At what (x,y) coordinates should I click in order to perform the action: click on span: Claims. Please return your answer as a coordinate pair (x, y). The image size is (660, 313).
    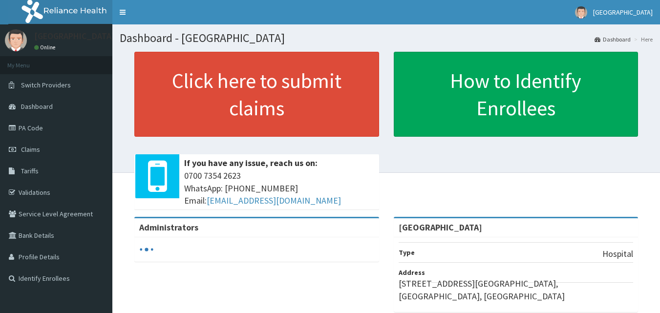
    Looking at the image, I should click on (30, 149).